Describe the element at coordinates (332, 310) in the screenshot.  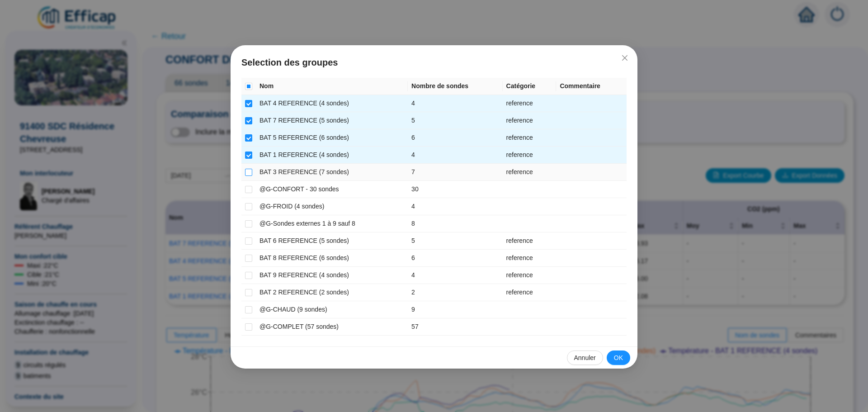
I see `td: @G-CHAUD (9 sondes)` at that location.